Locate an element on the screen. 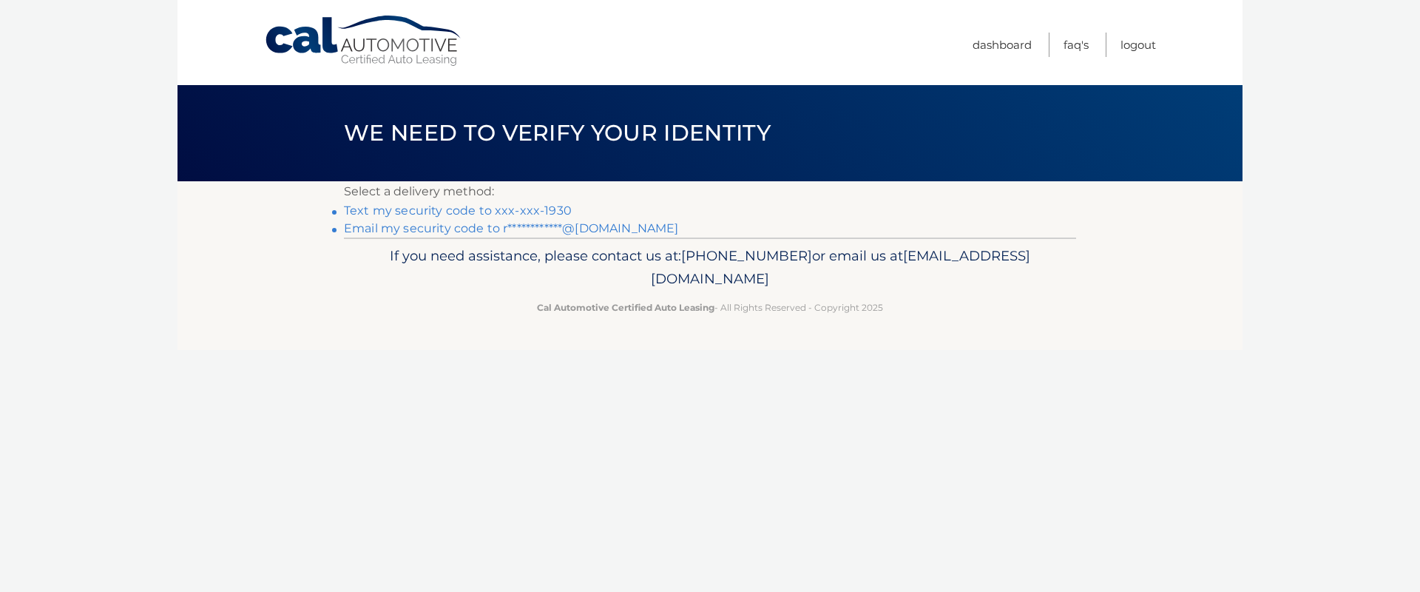  strong: Cal Automotive Certified Auto Leasing is located at coordinates (626, 307).